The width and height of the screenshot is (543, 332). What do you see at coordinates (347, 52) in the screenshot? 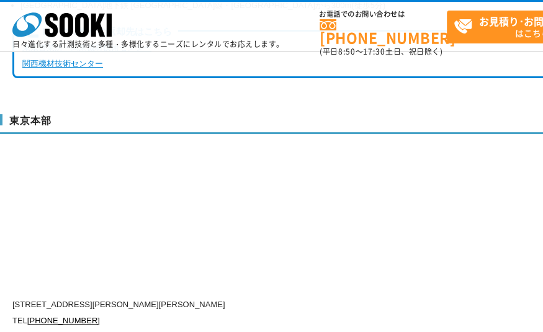
I see `span: 8:50` at bounding box center [347, 52].